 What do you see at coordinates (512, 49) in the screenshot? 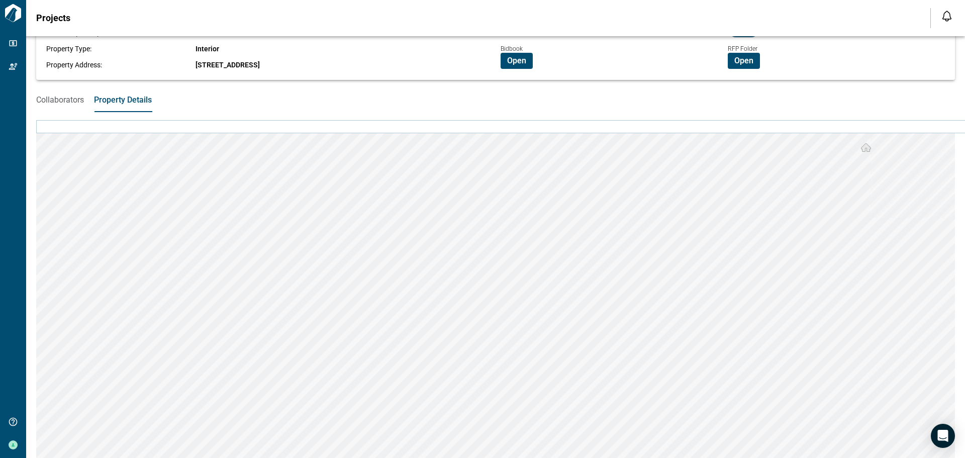
I see `span: Bidbook` at bounding box center [512, 49].